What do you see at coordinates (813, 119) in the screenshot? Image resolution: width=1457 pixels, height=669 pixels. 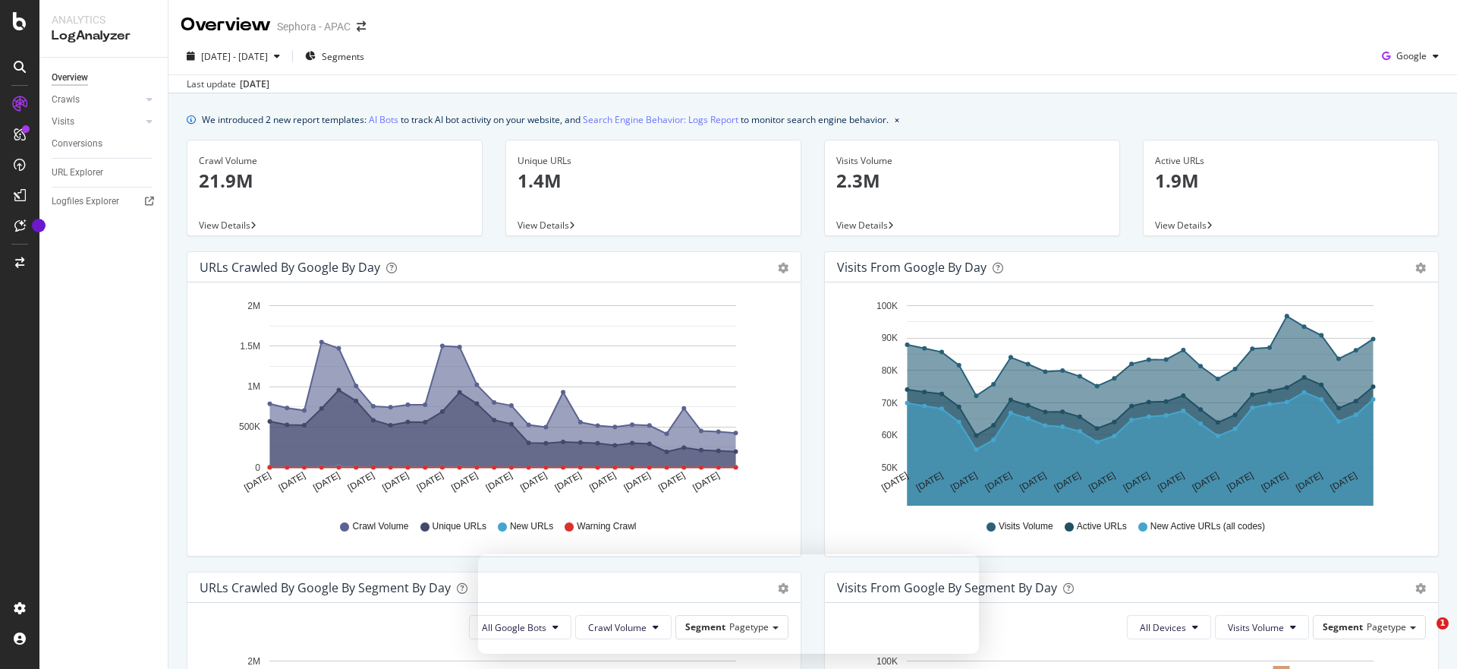 I see `div: info banner` at bounding box center [813, 119].